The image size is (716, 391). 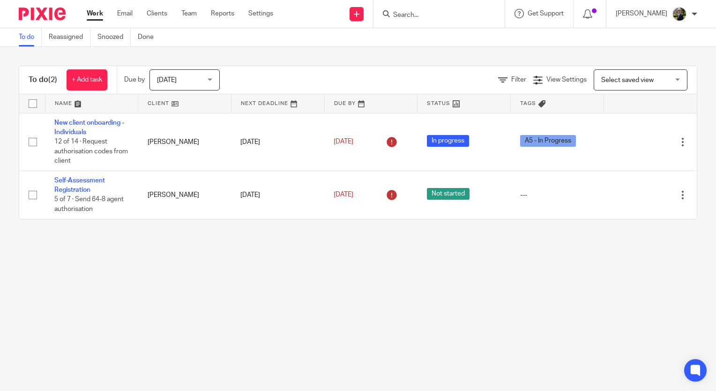 I want to click on span: 12 of 14 · Request authorisation codes from client, so click(x=91, y=151).